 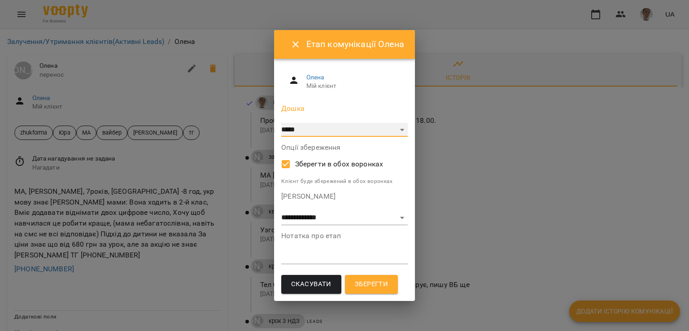 What do you see at coordinates (315, 77) in the screenshot?
I see `a: Олена` at bounding box center [315, 77].